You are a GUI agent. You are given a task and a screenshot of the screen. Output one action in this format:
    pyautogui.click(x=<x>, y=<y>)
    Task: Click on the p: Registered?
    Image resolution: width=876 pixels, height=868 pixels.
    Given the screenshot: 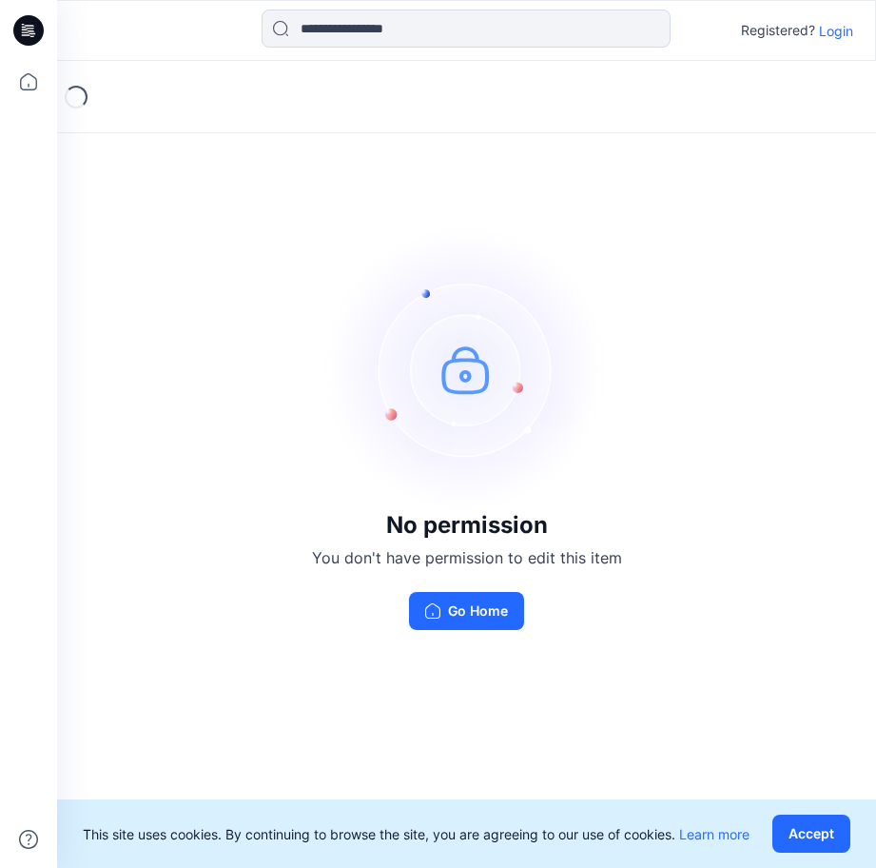 What is the action you would take?
    pyautogui.click(x=778, y=30)
    